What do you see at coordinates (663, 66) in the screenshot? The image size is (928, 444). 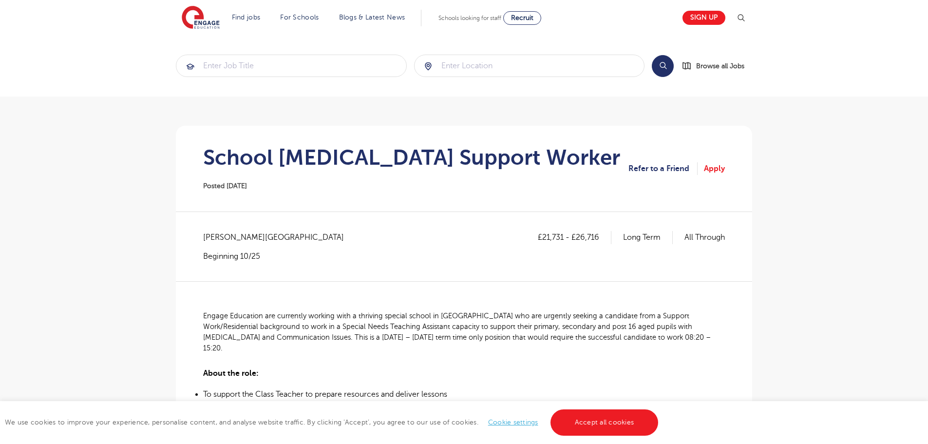 I see `button: Search` at bounding box center [663, 66].